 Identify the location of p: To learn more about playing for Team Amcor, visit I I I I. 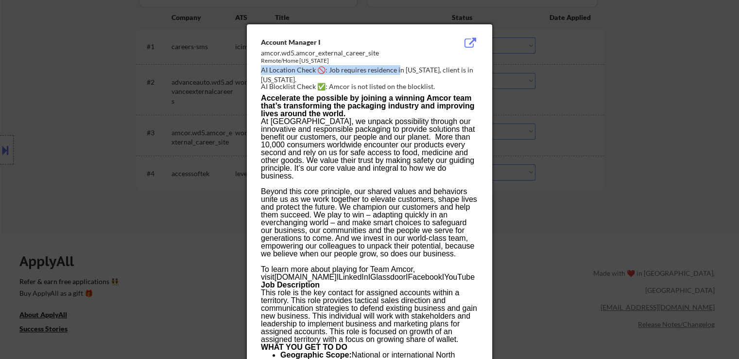
(369, 269).